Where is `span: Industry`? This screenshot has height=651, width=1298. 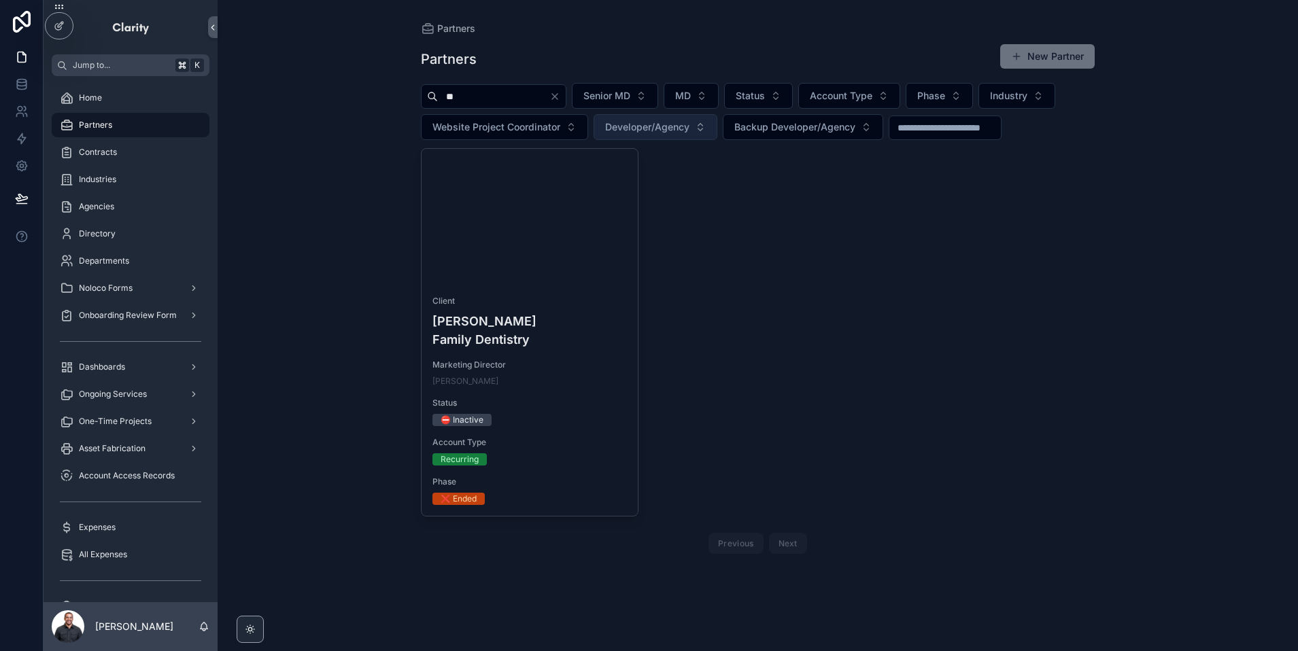 span: Industry is located at coordinates (1008, 96).